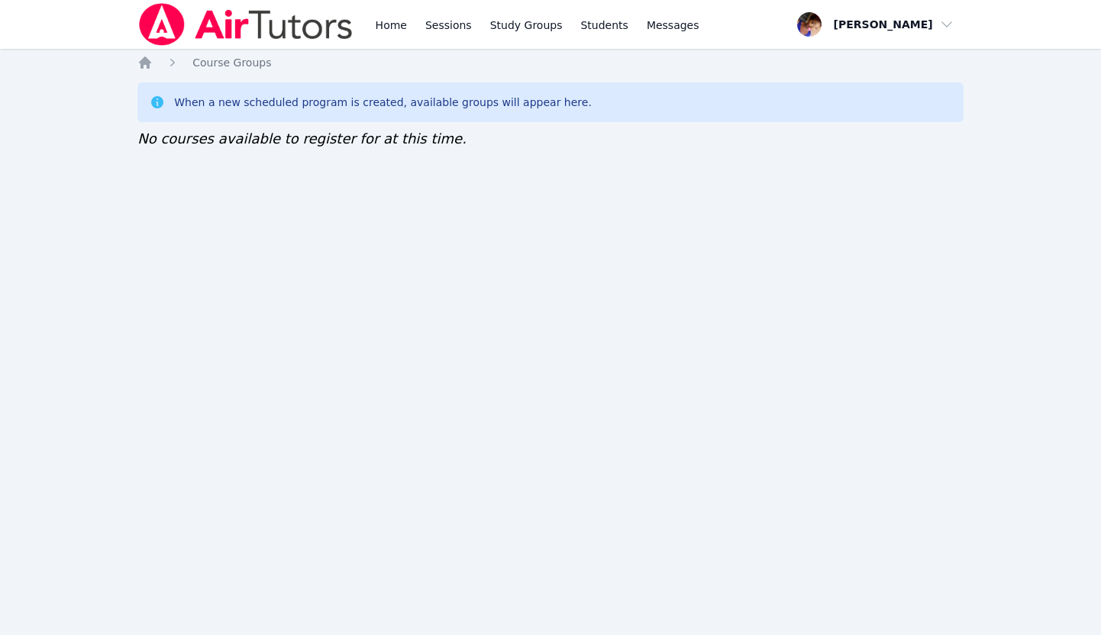 This screenshot has height=635, width=1101. I want to click on span: Course Groups, so click(231, 63).